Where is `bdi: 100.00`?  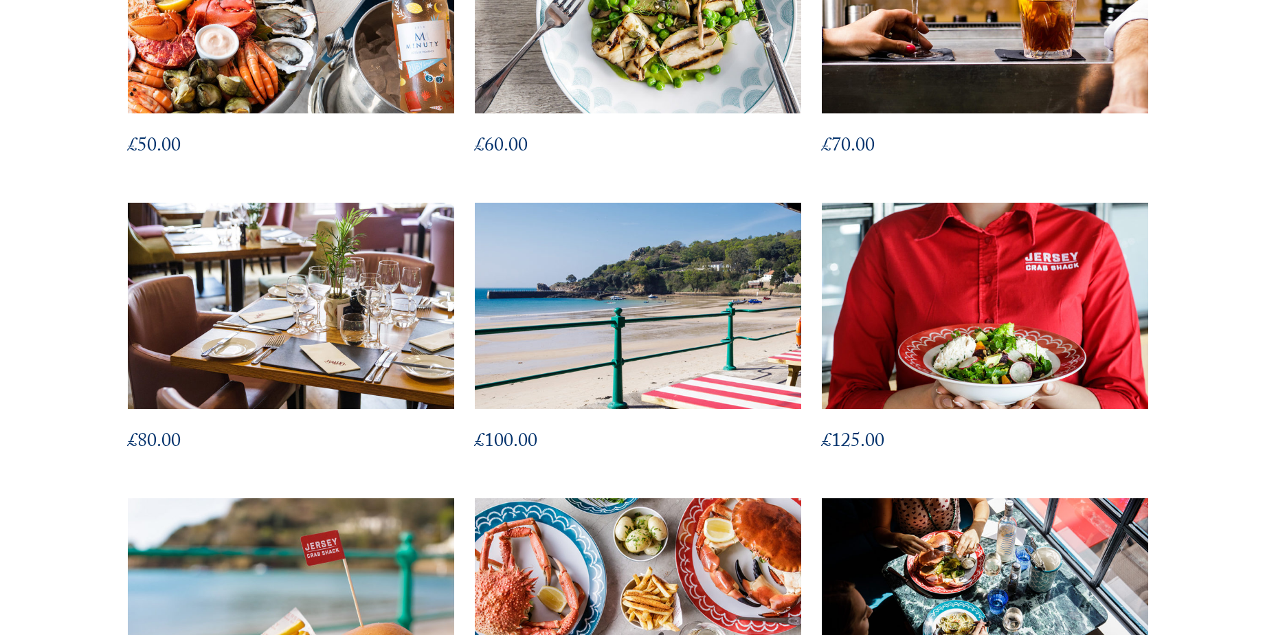
bdi: 100.00 is located at coordinates (506, 443).